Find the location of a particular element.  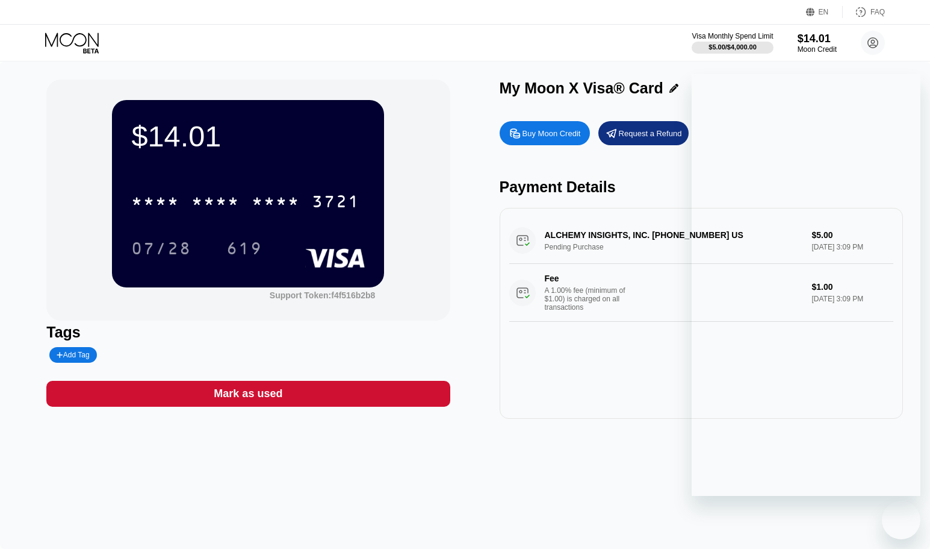

div: Visa Monthly Spend Limit is located at coordinates (732, 36).